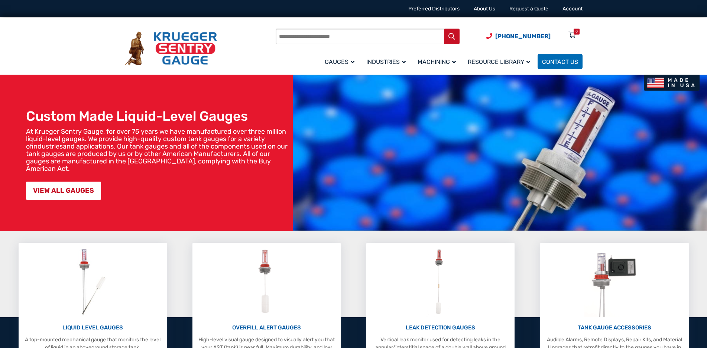  What do you see at coordinates (386, 62) in the screenshot?
I see `span: Industries` at bounding box center [386, 62].